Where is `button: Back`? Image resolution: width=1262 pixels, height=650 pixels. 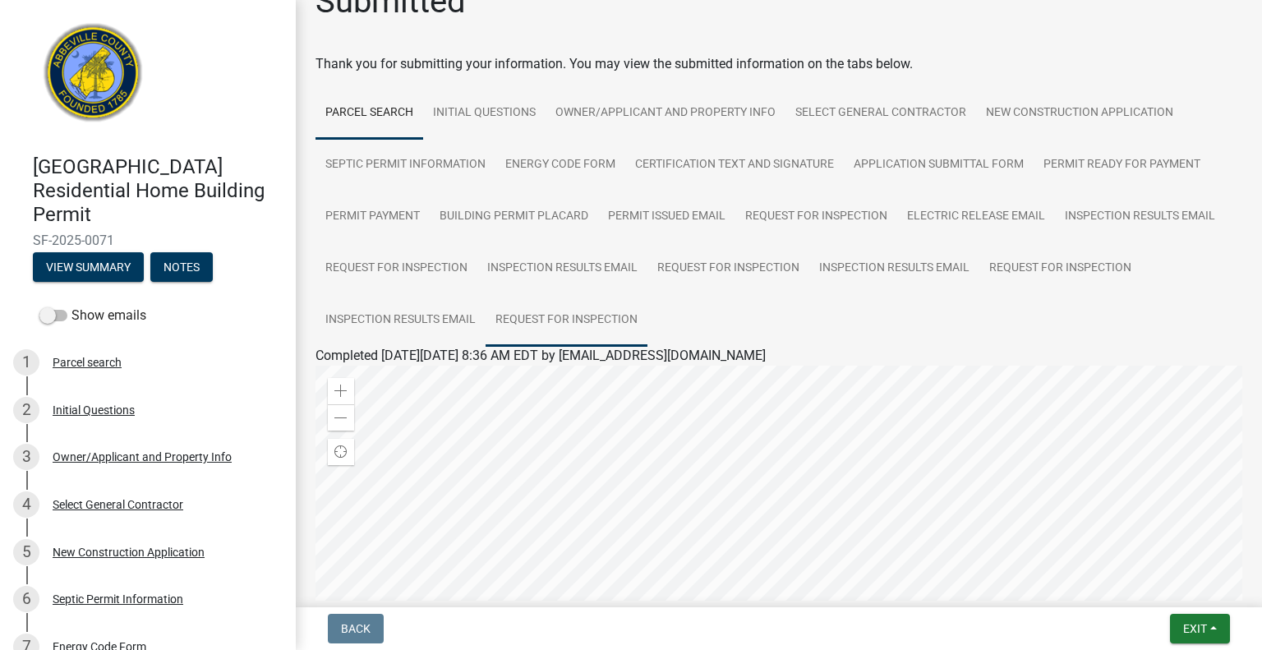 button: Back is located at coordinates (356, 628).